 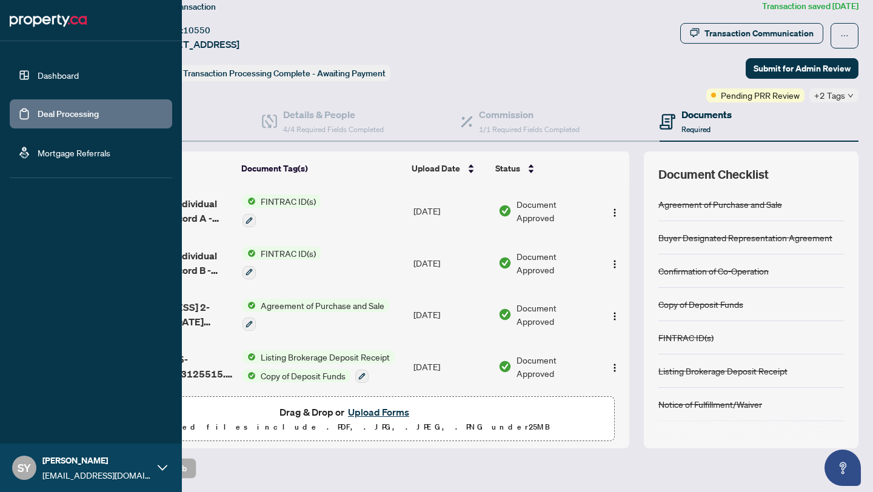 I want to click on div: Confirmation of Co-Operation, so click(x=714, y=271).